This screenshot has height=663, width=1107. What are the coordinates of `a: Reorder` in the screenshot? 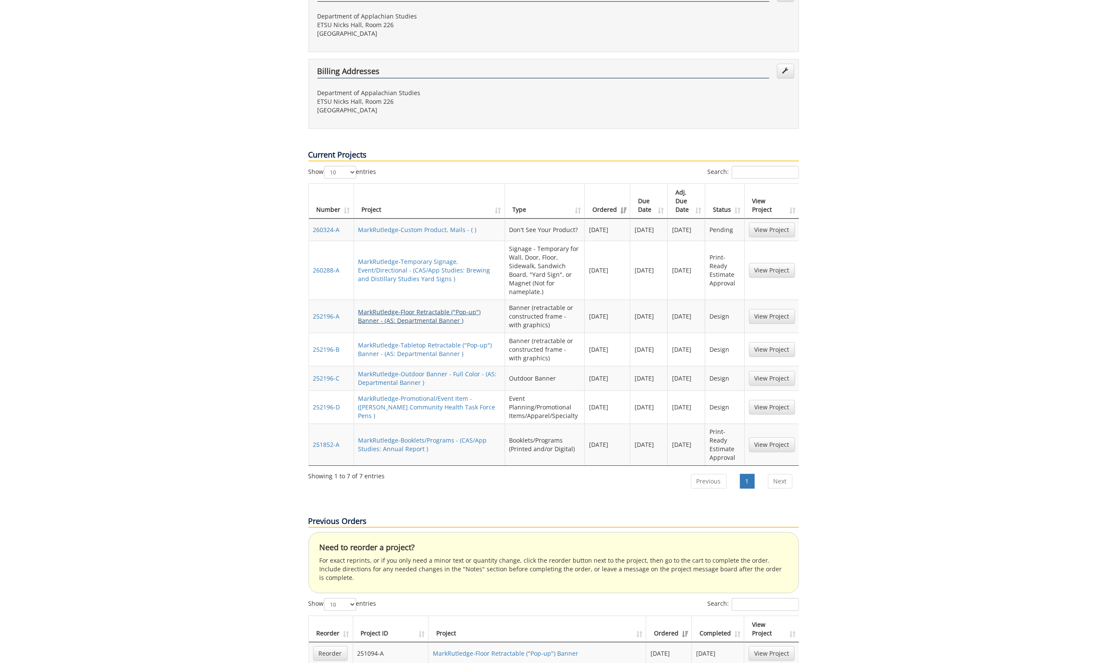 It's located at (331, 653).